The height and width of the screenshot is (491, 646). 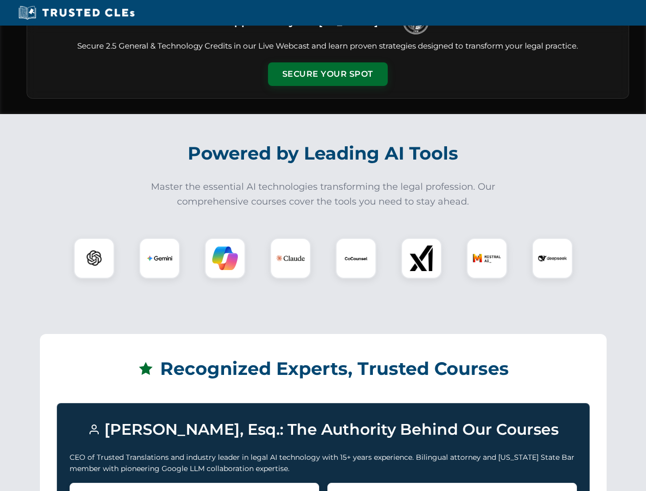 What do you see at coordinates (323, 194) in the screenshot?
I see `p: Master the essential AI technologies transforming the legal profession. Our comprehensive courses...` at bounding box center [323, 194].